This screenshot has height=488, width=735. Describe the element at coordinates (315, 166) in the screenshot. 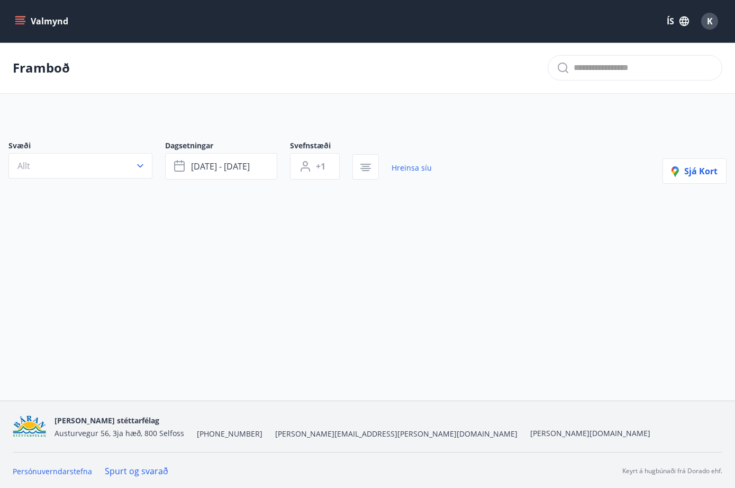

I see `button: +1` at that location.